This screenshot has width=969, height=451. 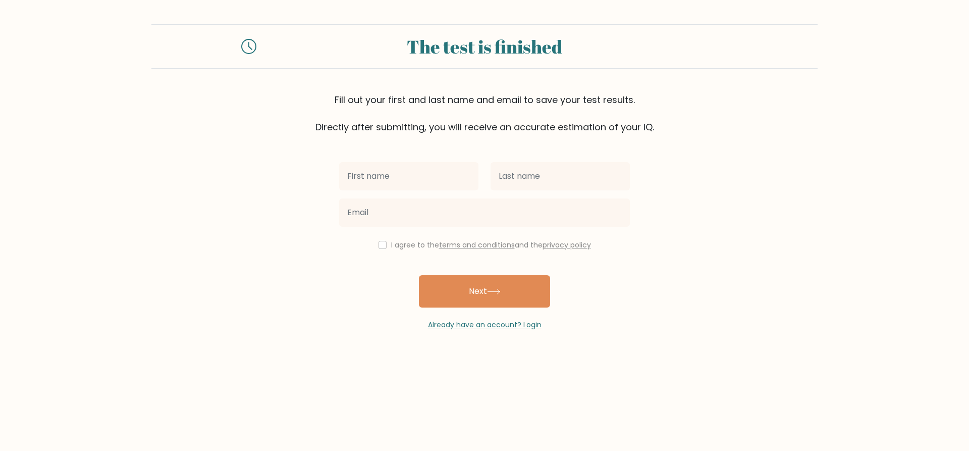 I want to click on a: terms and conditions, so click(x=477, y=245).